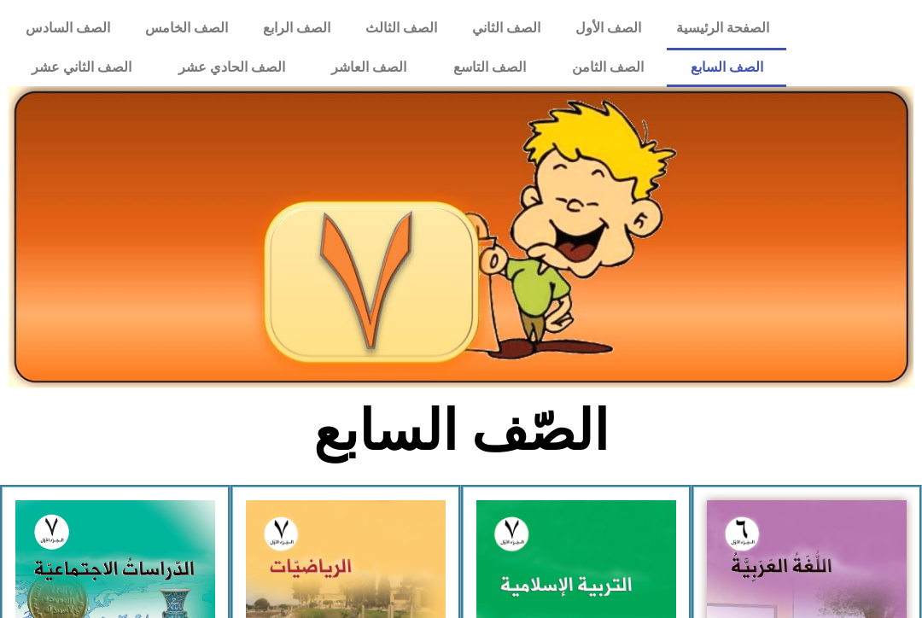 The height and width of the screenshot is (618, 922). Describe the element at coordinates (505, 28) in the screenshot. I see `a: الصف الثاني` at that location.